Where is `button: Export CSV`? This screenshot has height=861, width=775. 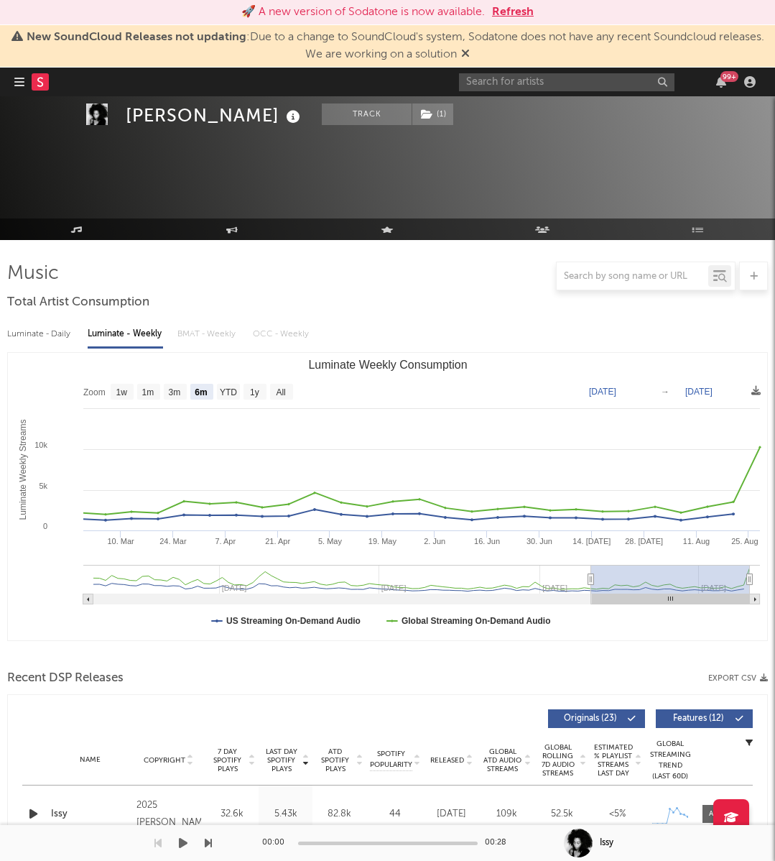
button: Export CSV is located at coordinates (738, 678).